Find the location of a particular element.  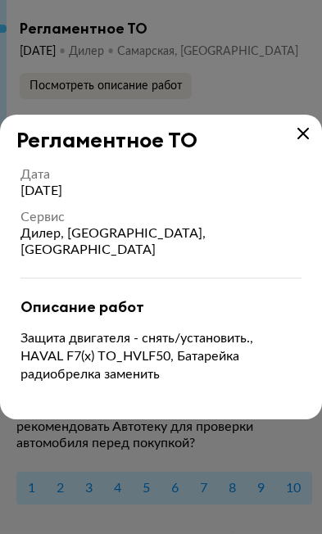

dt: Сервис is located at coordinates (159, 217).